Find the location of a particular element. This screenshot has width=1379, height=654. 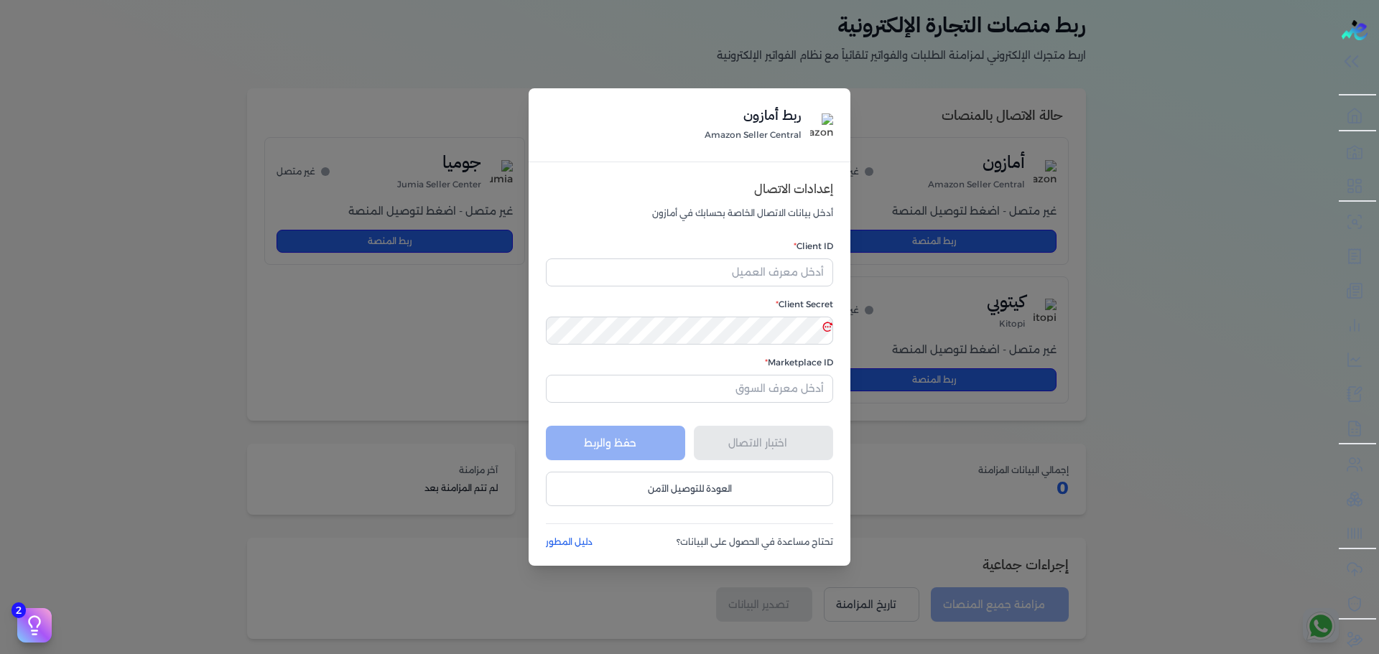

label: Marketplace ID is located at coordinates (689, 363).